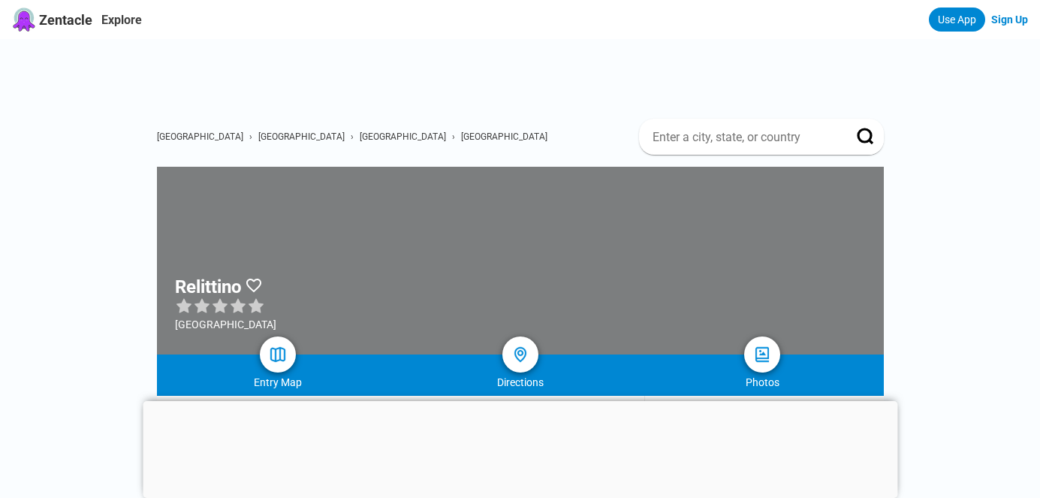  What do you see at coordinates (122, 20) in the screenshot?
I see `a: Explore` at bounding box center [122, 20].